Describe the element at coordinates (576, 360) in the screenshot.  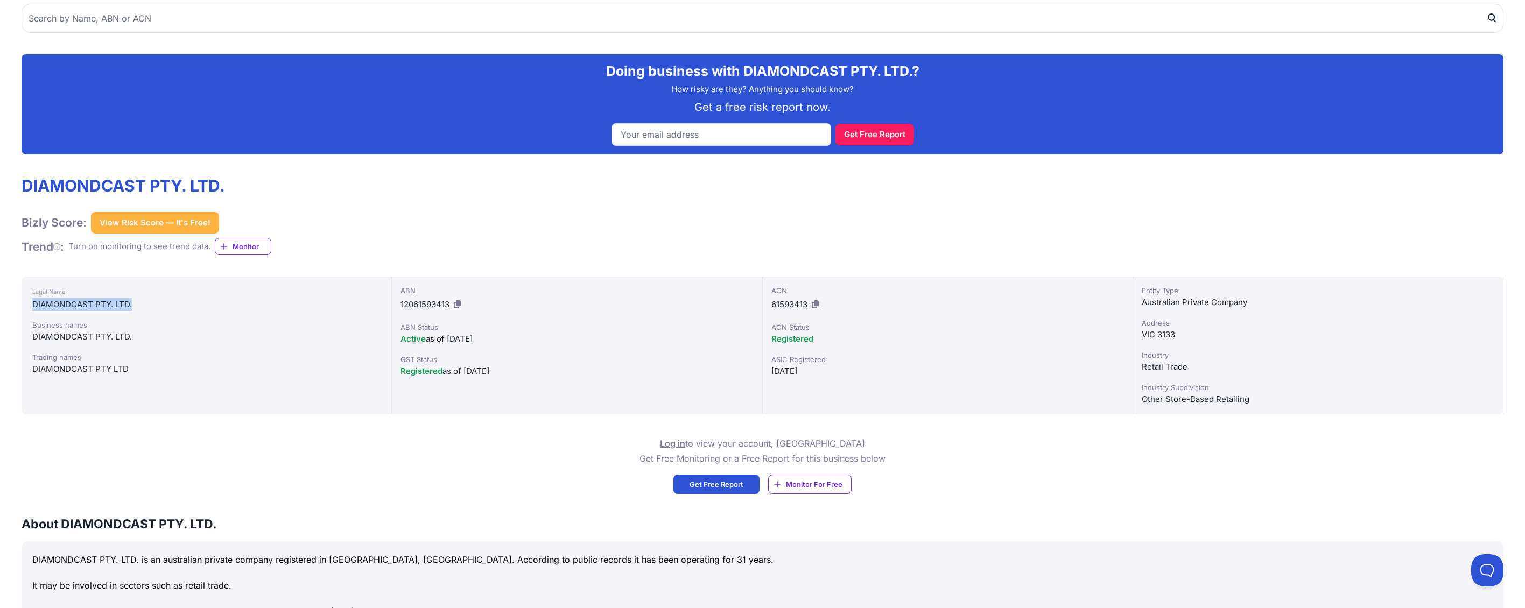
I see `div: GST Status` at that location.